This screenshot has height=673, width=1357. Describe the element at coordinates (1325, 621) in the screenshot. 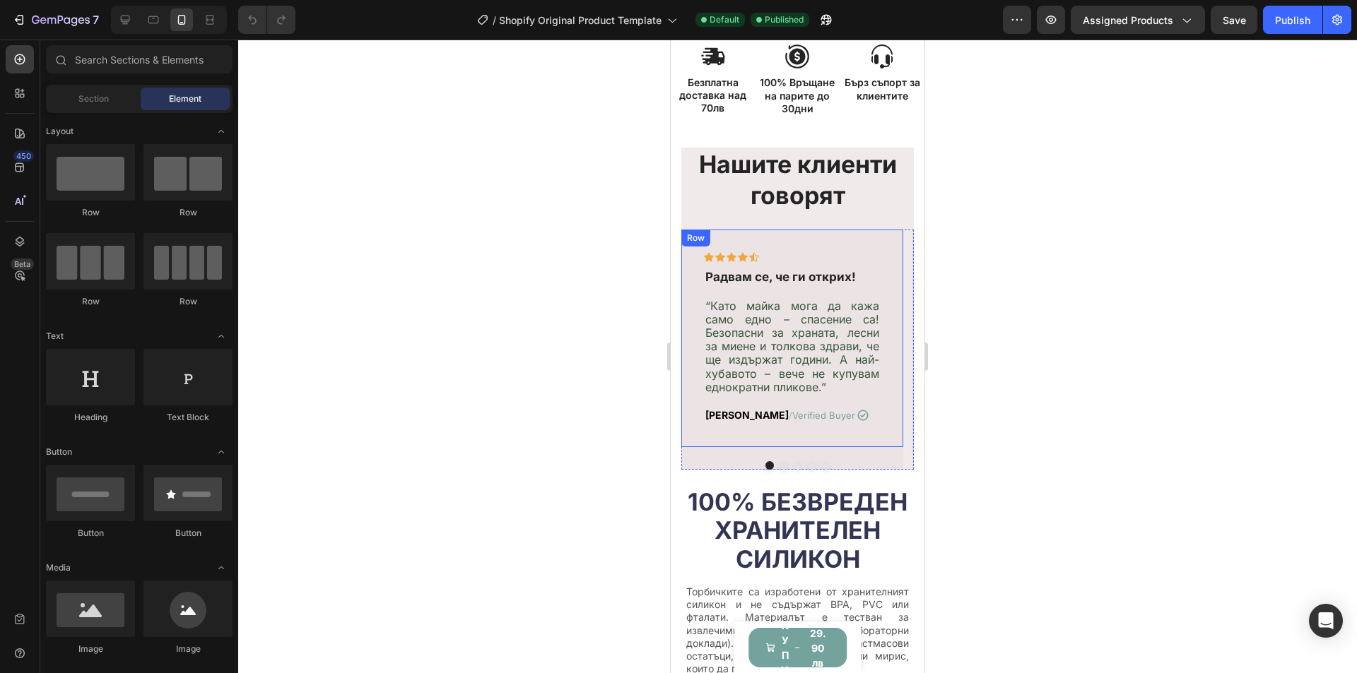

I see `div: Open Intercom Messenger` at that location.